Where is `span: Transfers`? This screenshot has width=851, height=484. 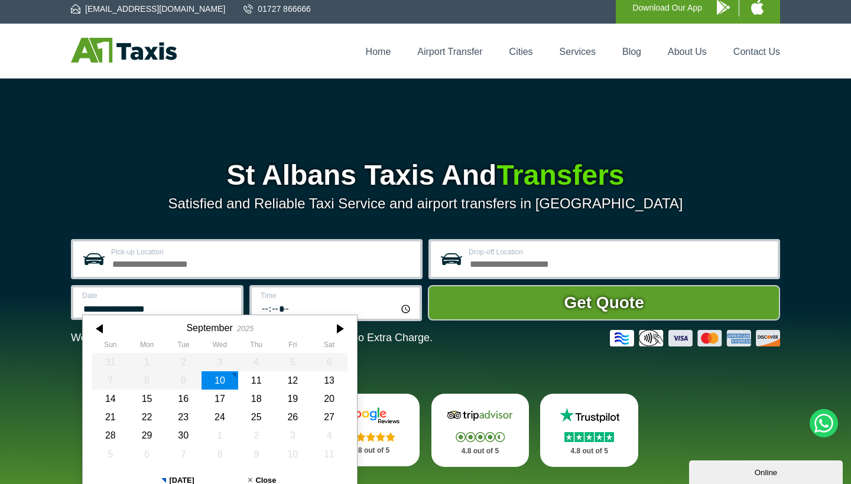
span: Transfers is located at coordinates (560, 175).